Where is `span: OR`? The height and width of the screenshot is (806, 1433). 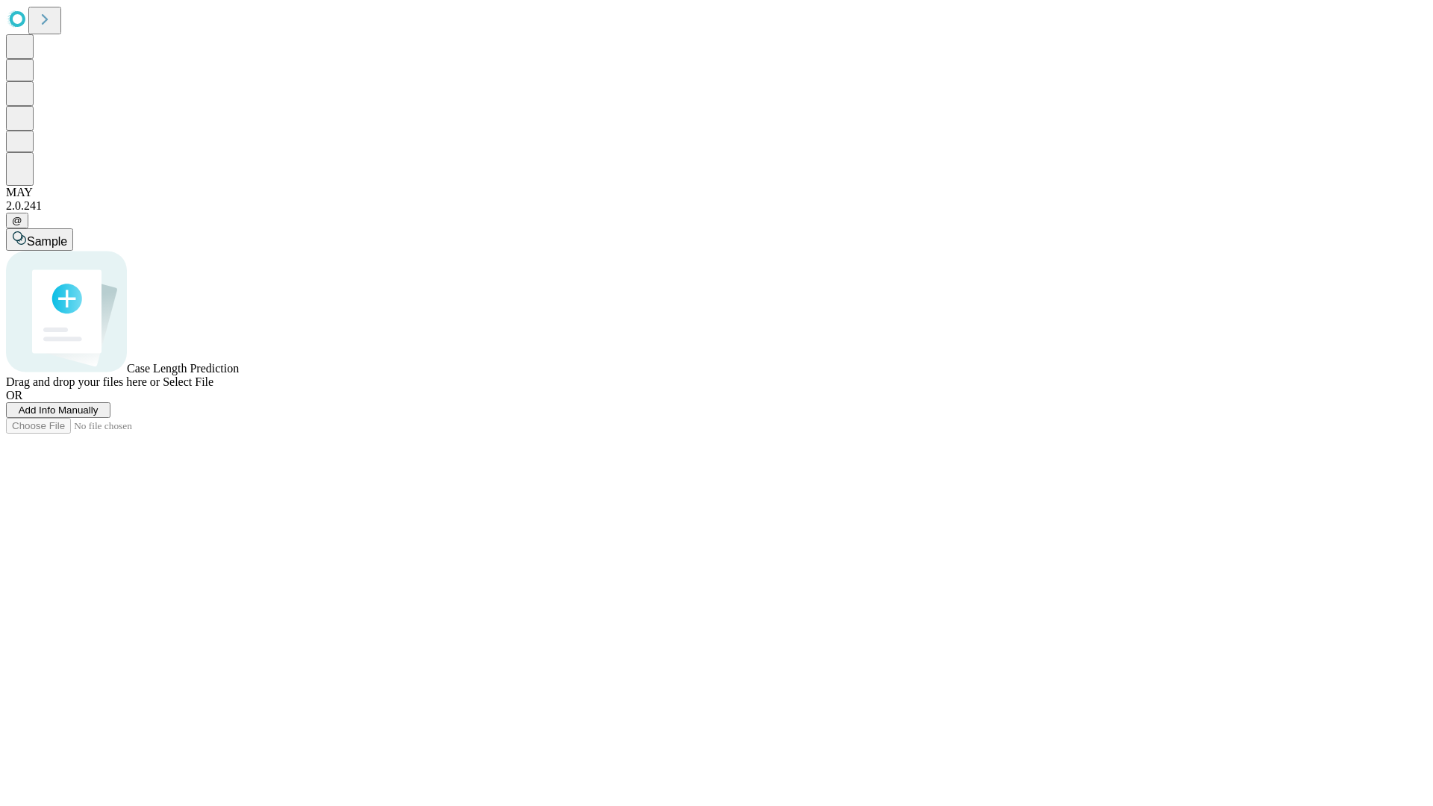 span: OR is located at coordinates (14, 395).